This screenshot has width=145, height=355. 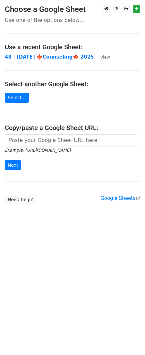 What do you see at coordinates (13, 165) in the screenshot?
I see `input: Next` at bounding box center [13, 165].